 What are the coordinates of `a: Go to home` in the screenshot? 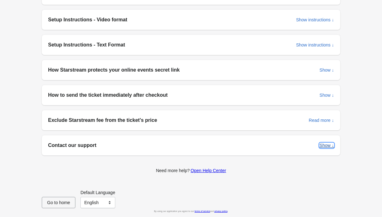 It's located at (58, 203).